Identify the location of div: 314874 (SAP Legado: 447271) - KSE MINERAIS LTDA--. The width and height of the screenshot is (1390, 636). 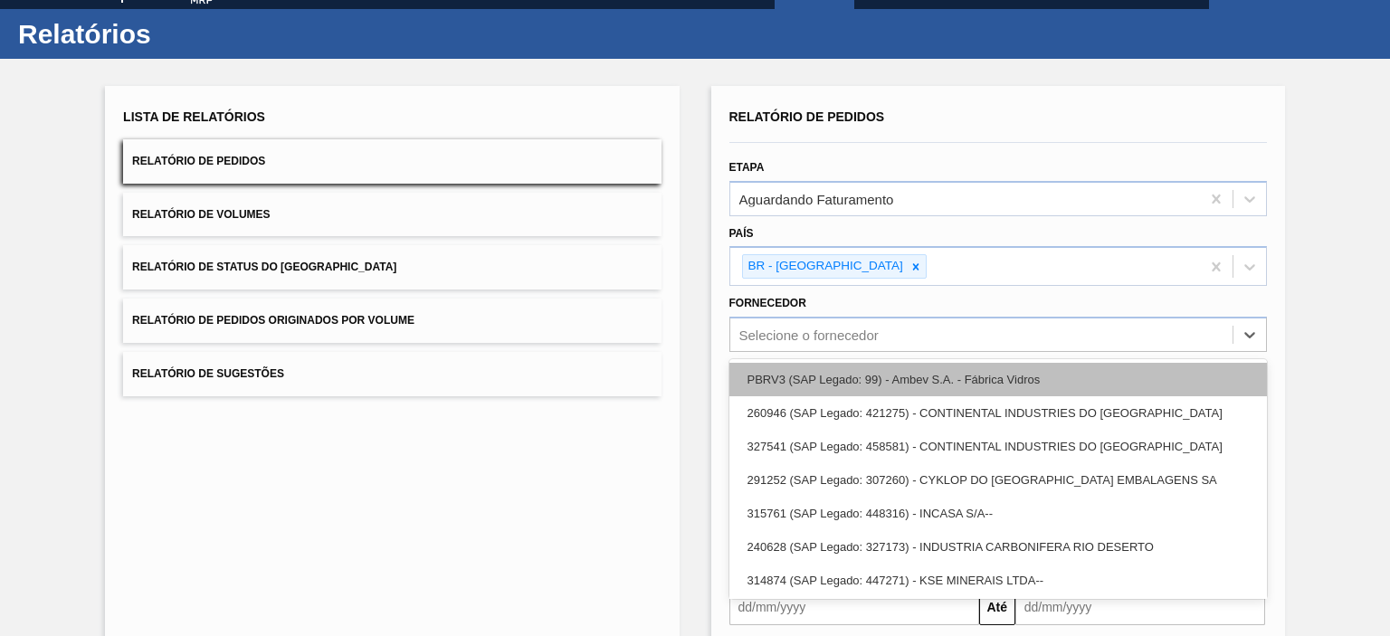
(998, 580).